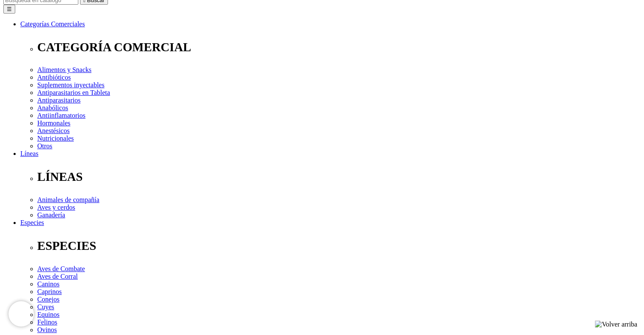  I want to click on a: Felinos, so click(47, 322).